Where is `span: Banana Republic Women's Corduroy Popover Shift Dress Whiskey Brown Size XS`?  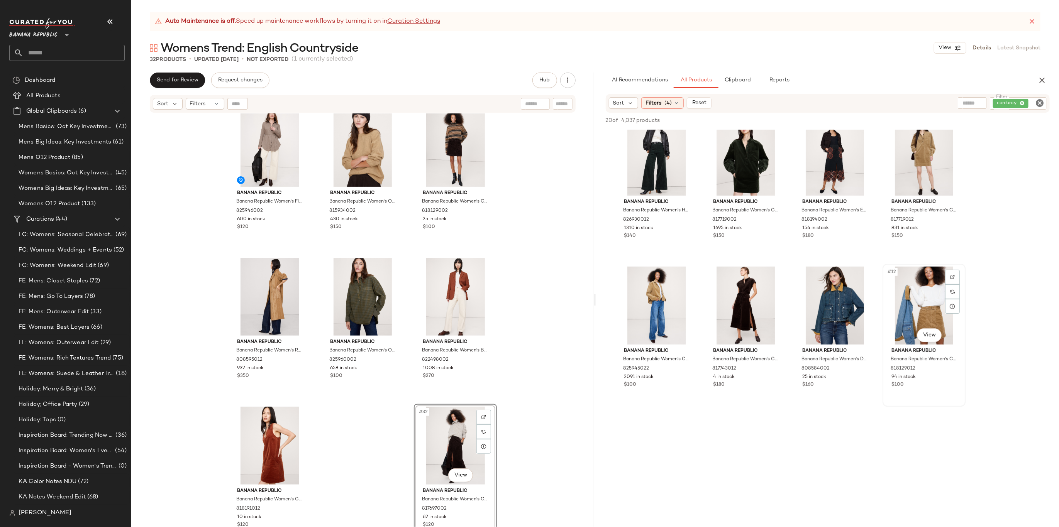
span: Banana Republic Women's Corduroy Popover Shift Dress Whiskey Brown Size XS is located at coordinates (923, 211).